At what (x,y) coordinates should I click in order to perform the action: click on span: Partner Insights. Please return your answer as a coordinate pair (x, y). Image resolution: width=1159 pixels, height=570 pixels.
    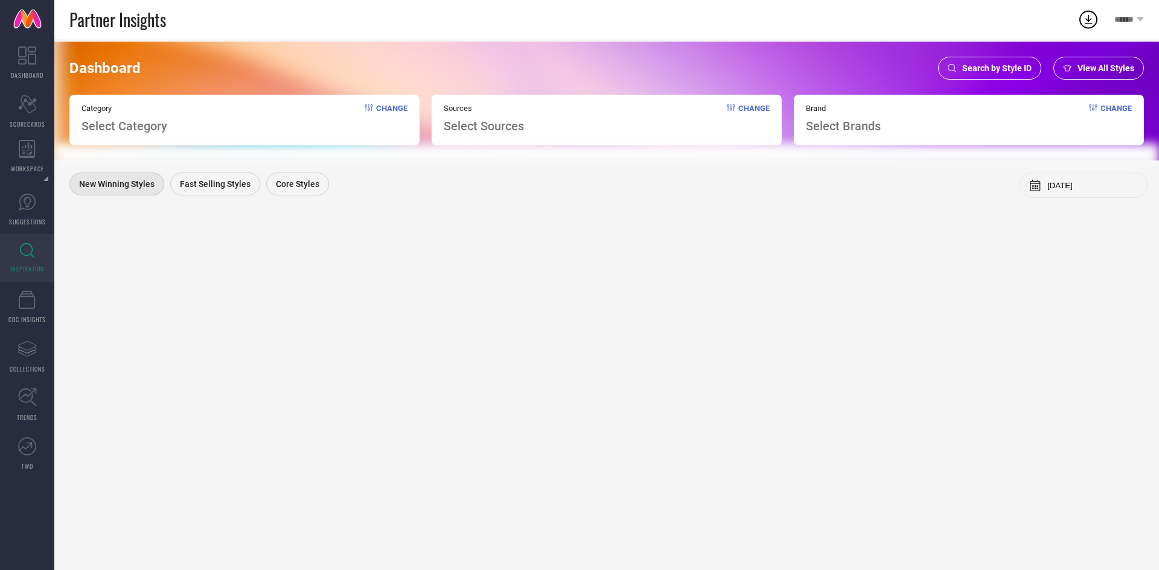
    Looking at the image, I should click on (118, 19).